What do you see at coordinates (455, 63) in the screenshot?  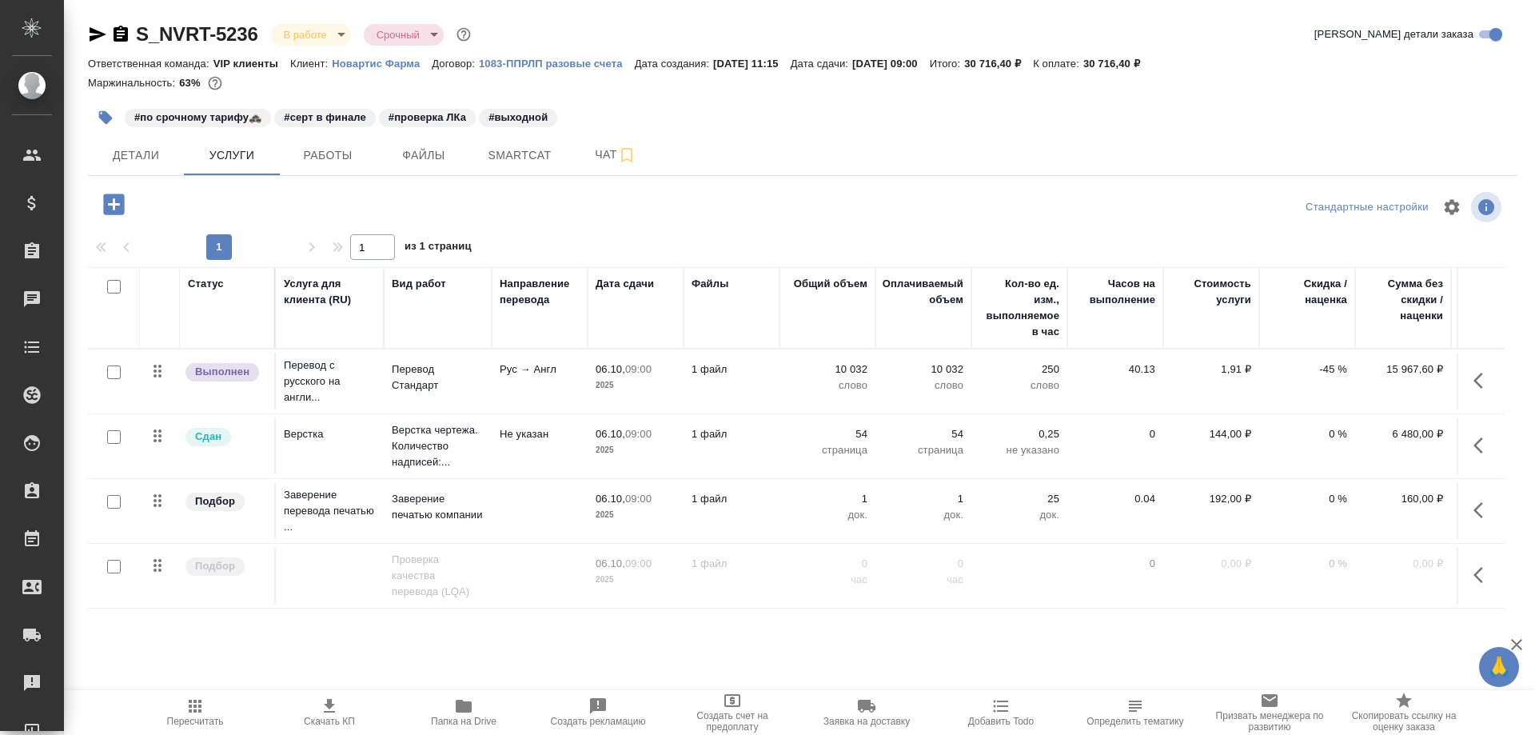 I see `p: Договор:` at bounding box center [455, 63].